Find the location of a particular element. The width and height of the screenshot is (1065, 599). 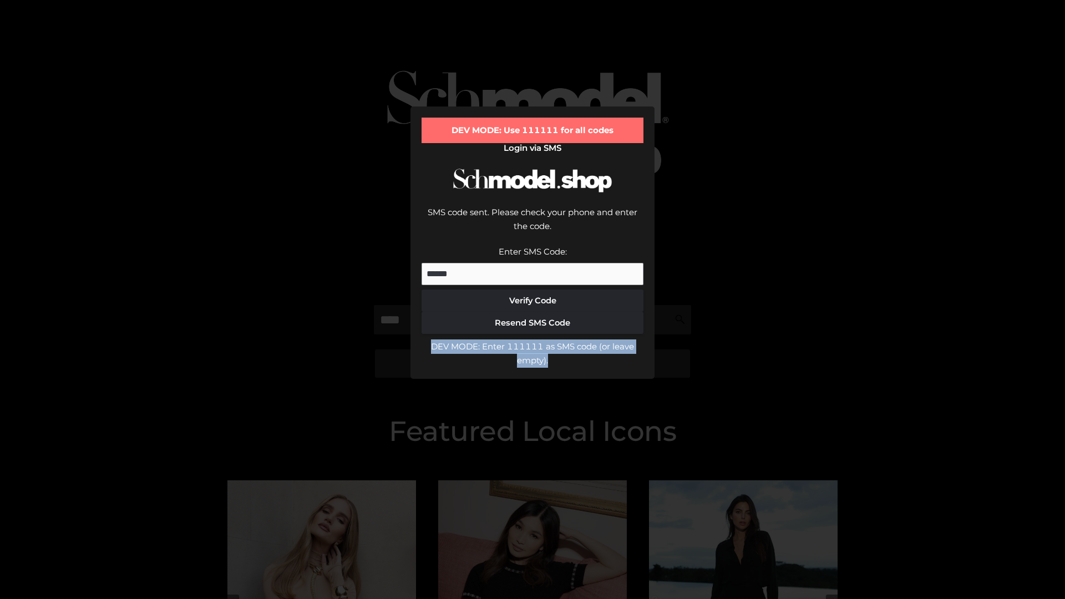

div: SMS code sent. Please check your phone and enter the code. is located at coordinates (532, 225).